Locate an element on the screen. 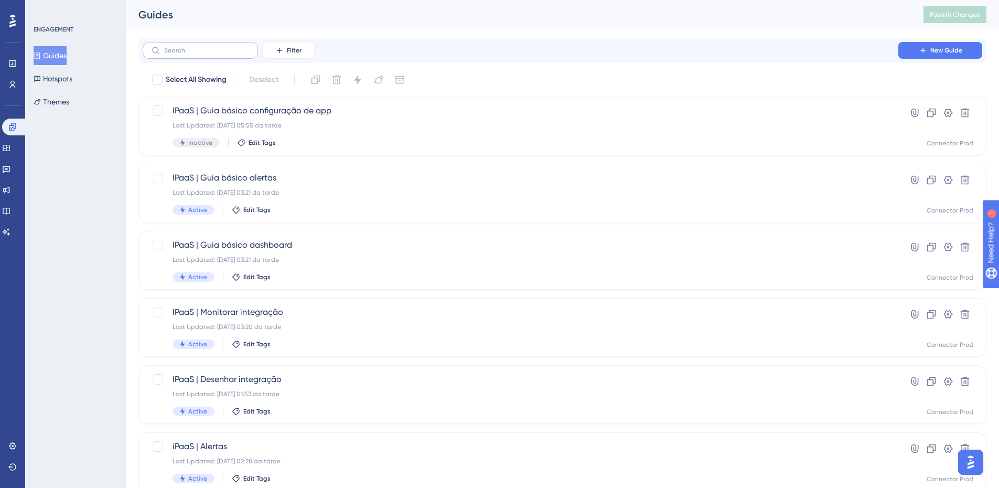  button: Deselect is located at coordinates (264, 80).